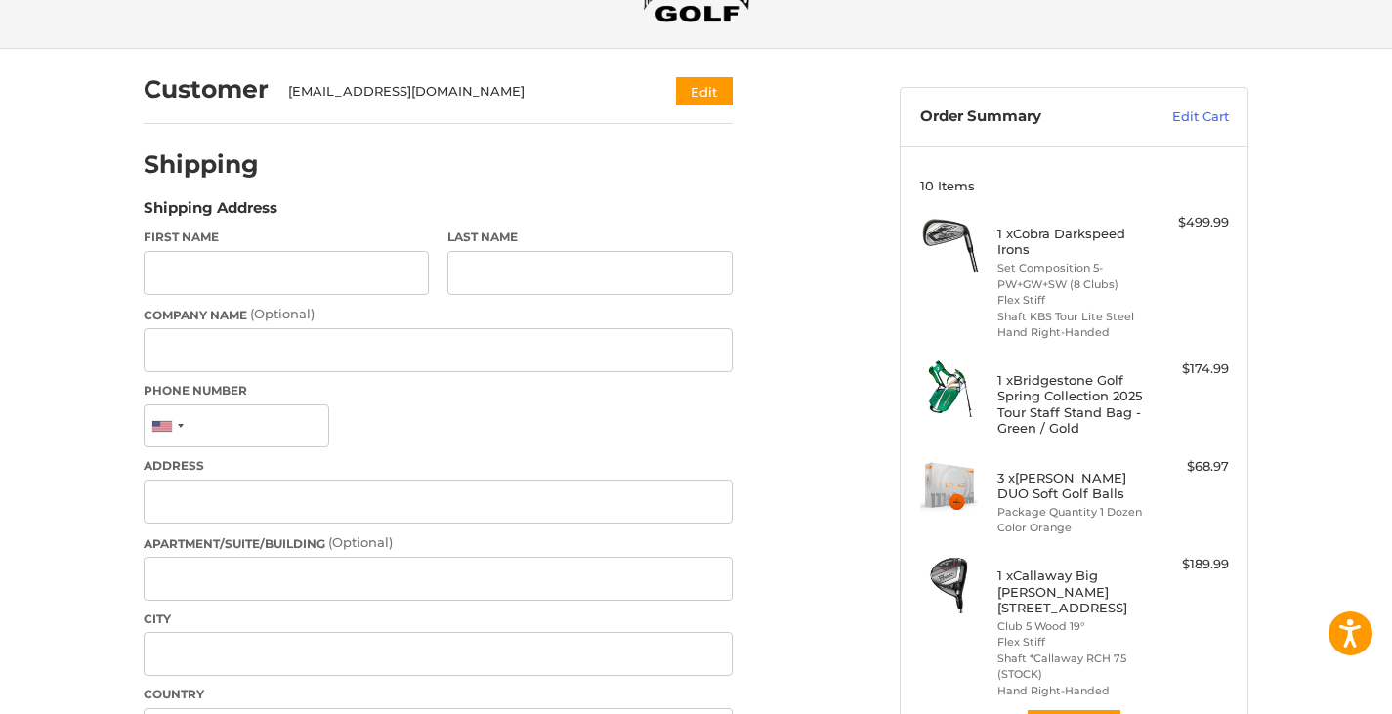 This screenshot has height=714, width=1392. I want to click on label: City, so click(437, 619).